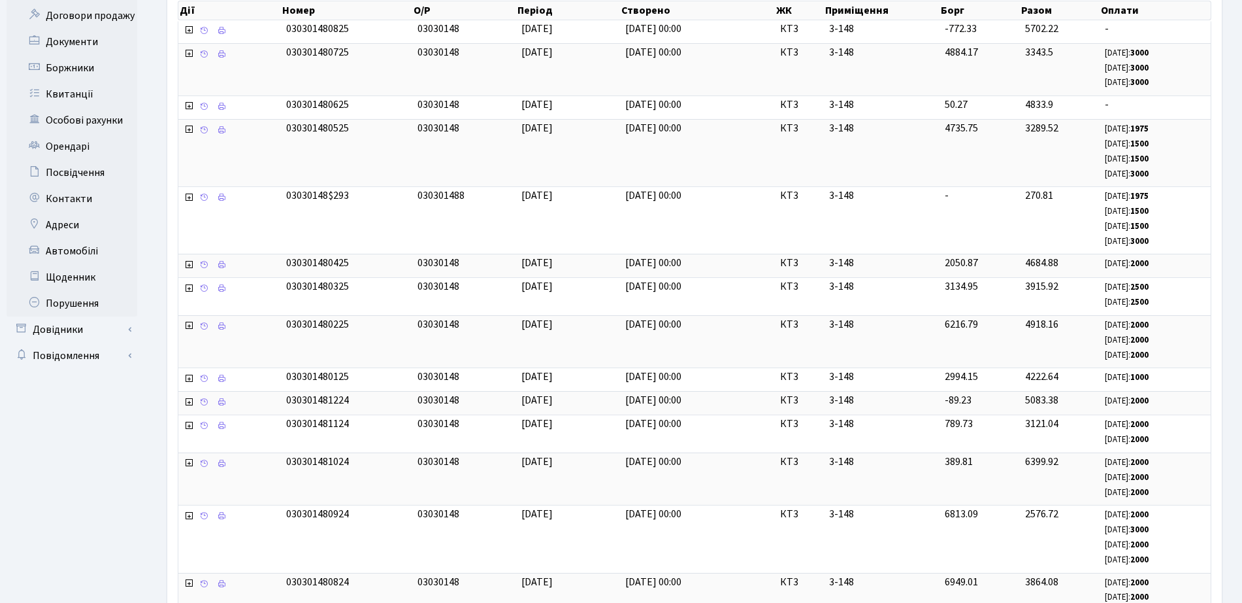  I want to click on span: 030301481024, so click(318, 461).